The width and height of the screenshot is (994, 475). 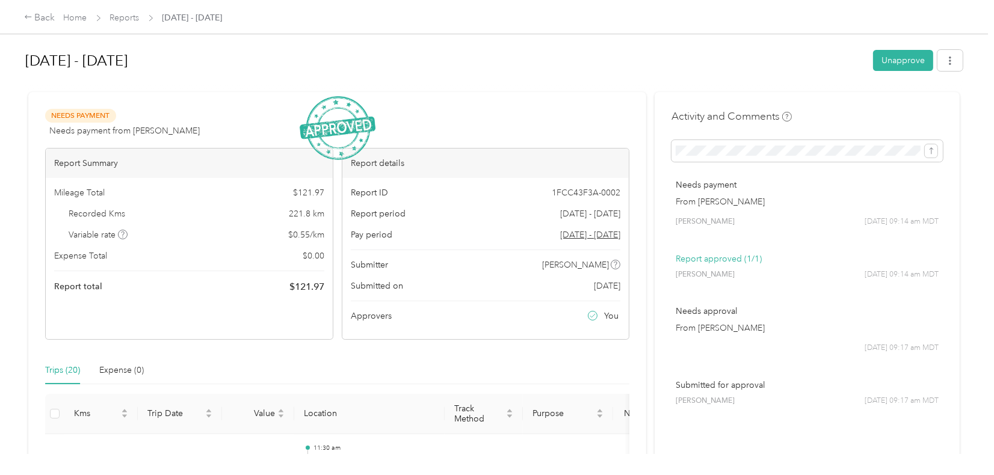 What do you see at coordinates (586, 193) in the screenshot?
I see `span: 1FCC43F3A-0002` at bounding box center [586, 193].